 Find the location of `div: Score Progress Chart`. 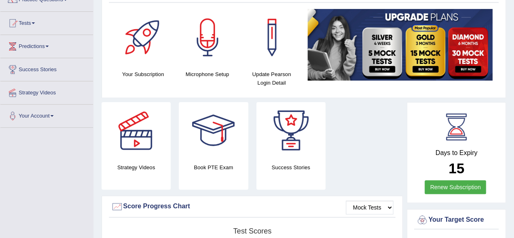

div: Score Progress Chart is located at coordinates (252, 206).